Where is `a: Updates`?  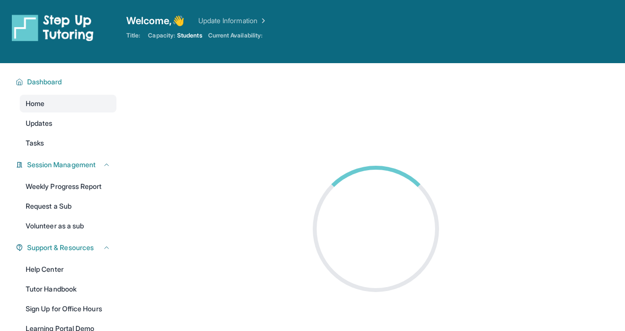 a: Updates is located at coordinates (68, 123).